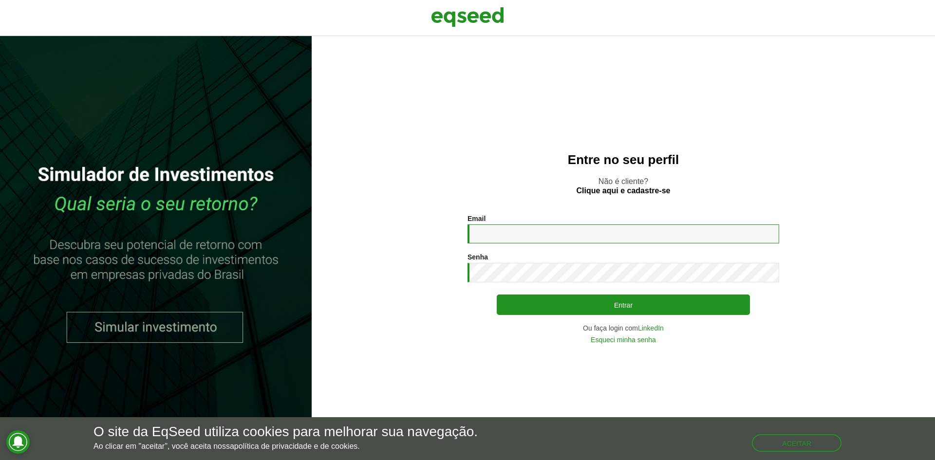 The image size is (935, 460). What do you see at coordinates (623, 160) in the screenshot?
I see `h2: Entre no seu perfil` at bounding box center [623, 160].